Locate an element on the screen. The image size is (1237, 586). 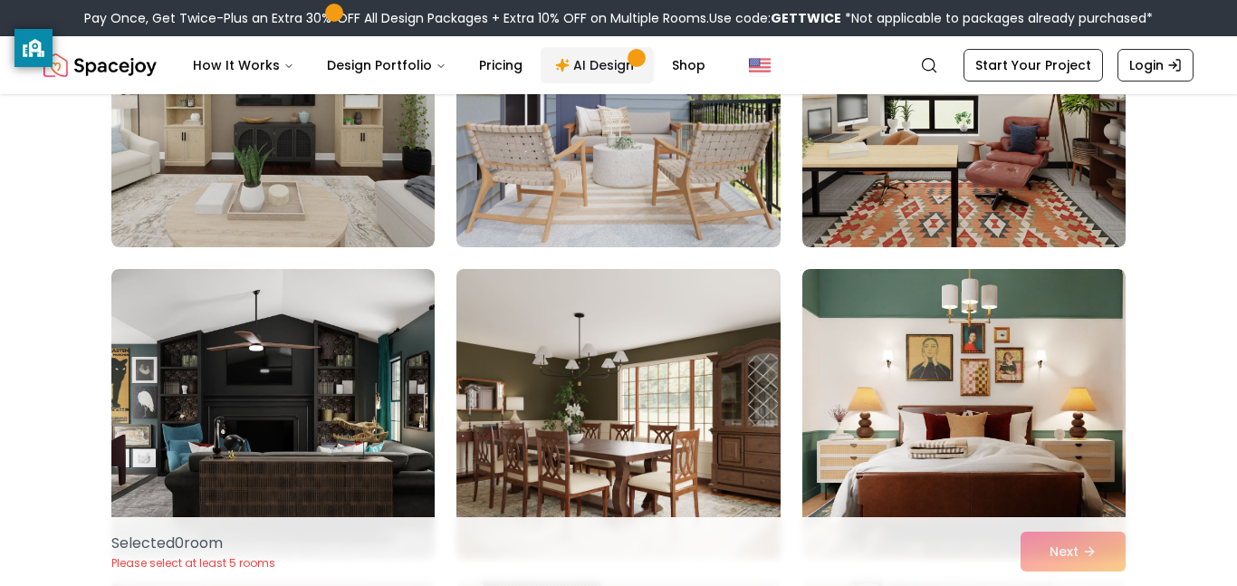
img: United States is located at coordinates (760, 65).